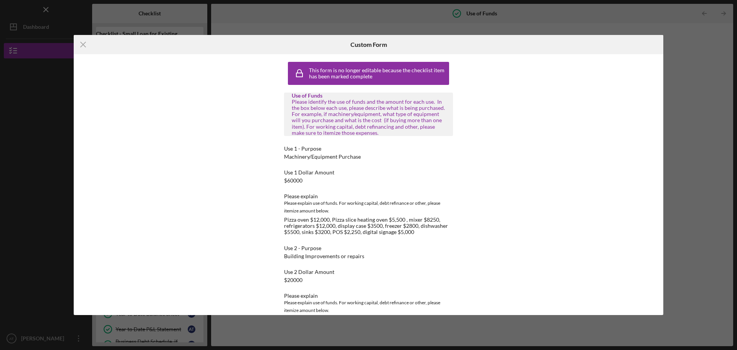  I want to click on div: Pizza oven $12,000, Pizza slice heating oven $5,500 , mixer $8250, refrigerators $12,000, display..., so click(369, 226).